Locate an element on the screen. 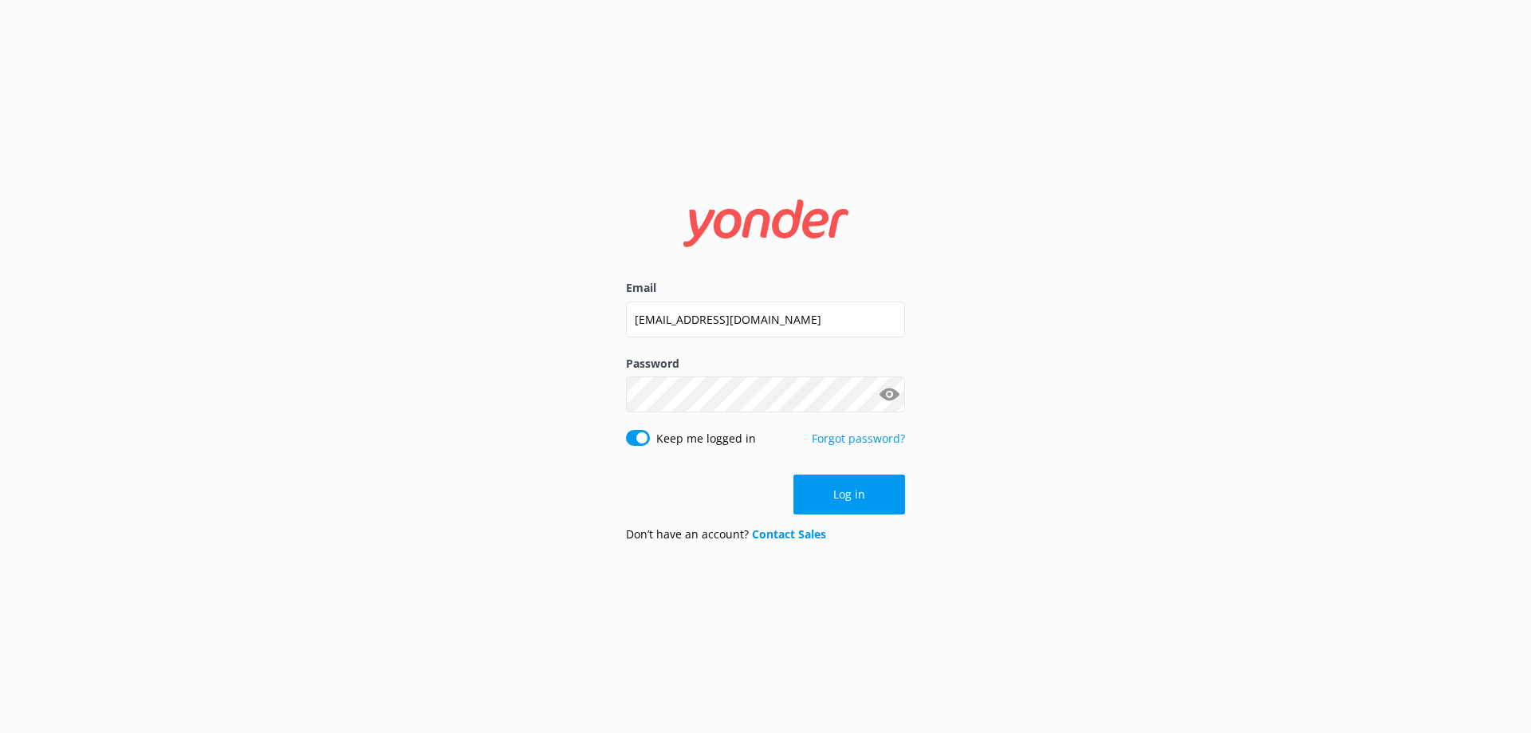 This screenshot has height=733, width=1531. label: Password is located at coordinates (765, 364).